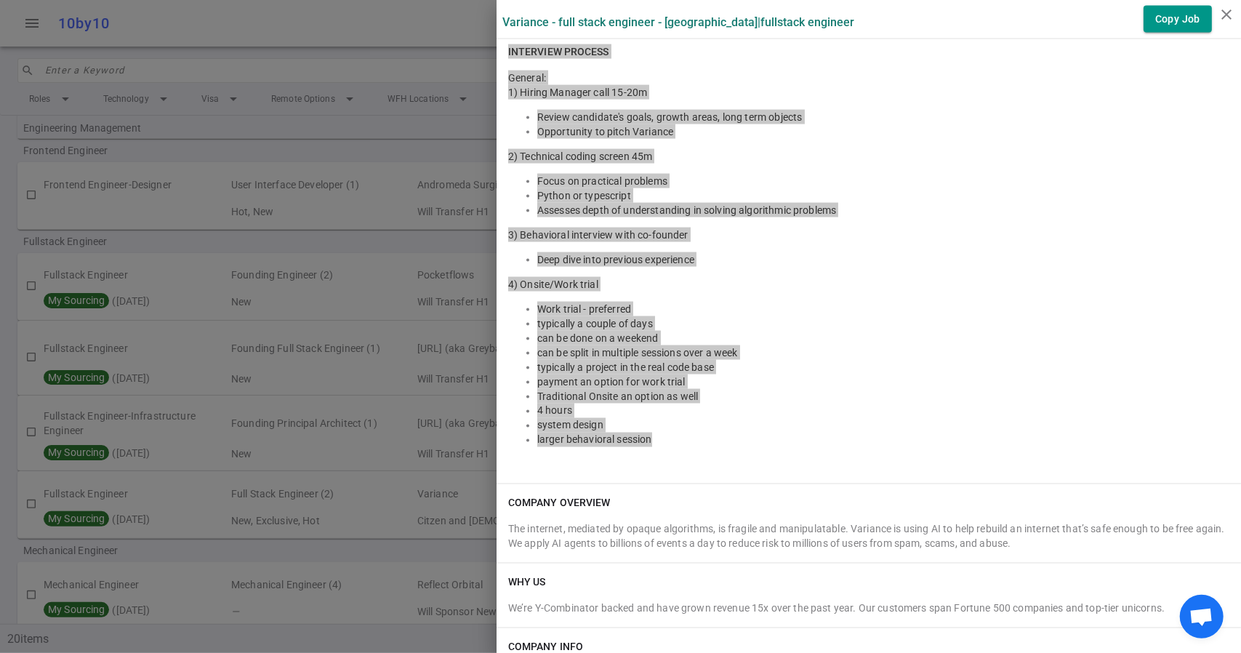  What do you see at coordinates (868, 268) in the screenshot?
I see `div: General:` at bounding box center [868, 268].